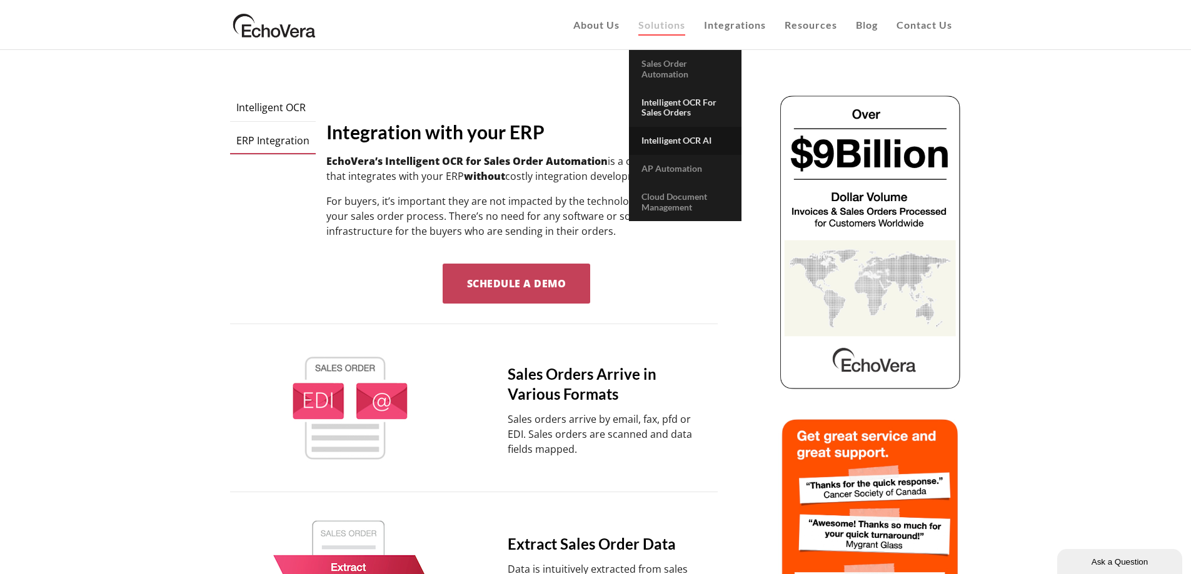  What do you see at coordinates (435, 132) in the screenshot?
I see `strong: Integration with your ERP` at bounding box center [435, 132].